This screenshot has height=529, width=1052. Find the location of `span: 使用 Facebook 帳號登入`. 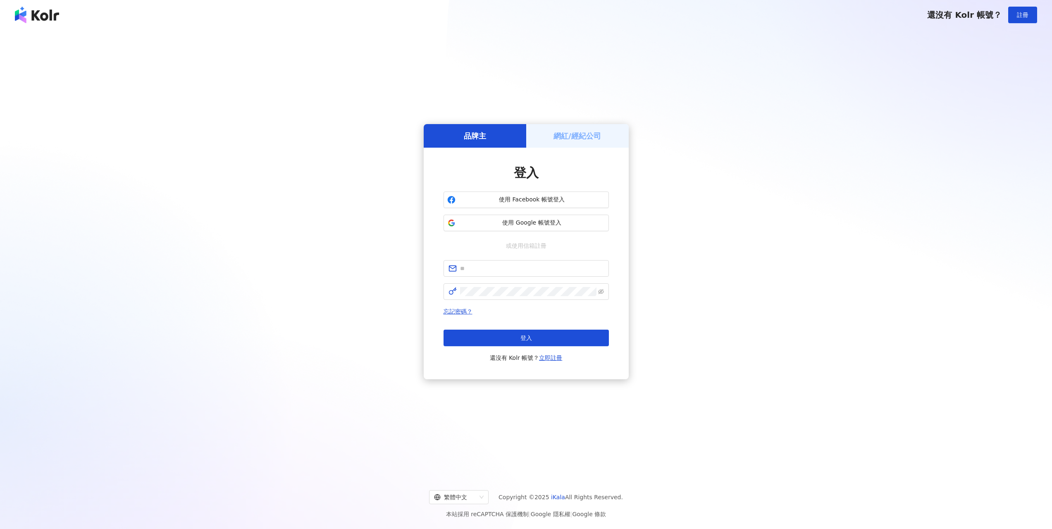

span: 使用 Facebook 帳號登入 is located at coordinates (532, 200).